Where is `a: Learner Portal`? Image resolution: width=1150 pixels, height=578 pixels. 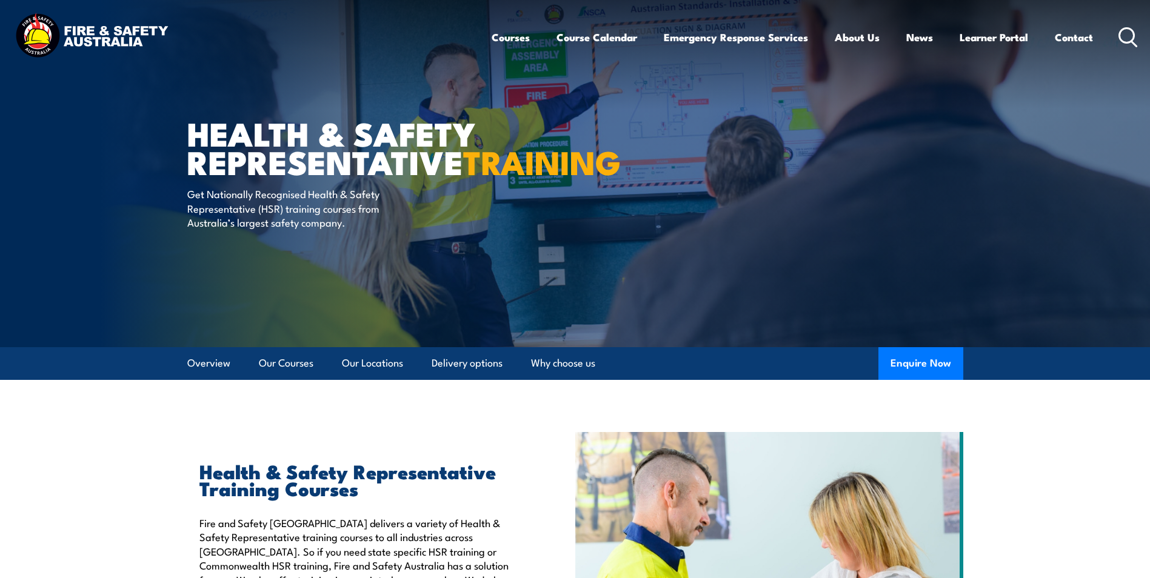 a: Learner Portal is located at coordinates (994, 37).